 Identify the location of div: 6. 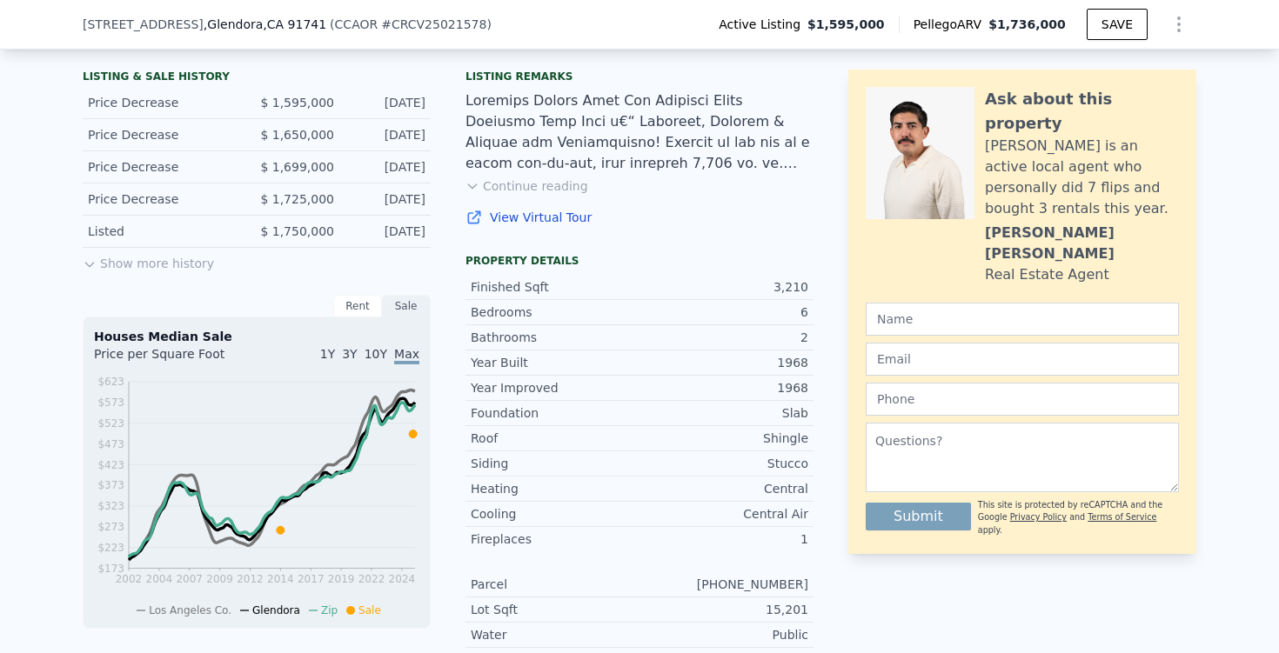
(724, 312).